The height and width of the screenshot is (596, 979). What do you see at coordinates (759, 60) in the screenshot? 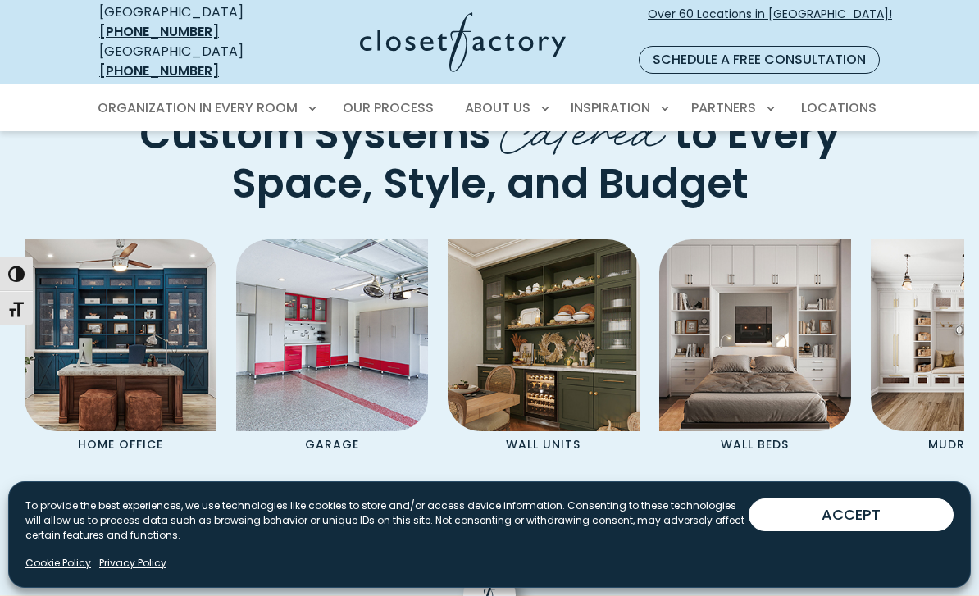
I see `a: Schedule a Free Consultation` at bounding box center [759, 60].